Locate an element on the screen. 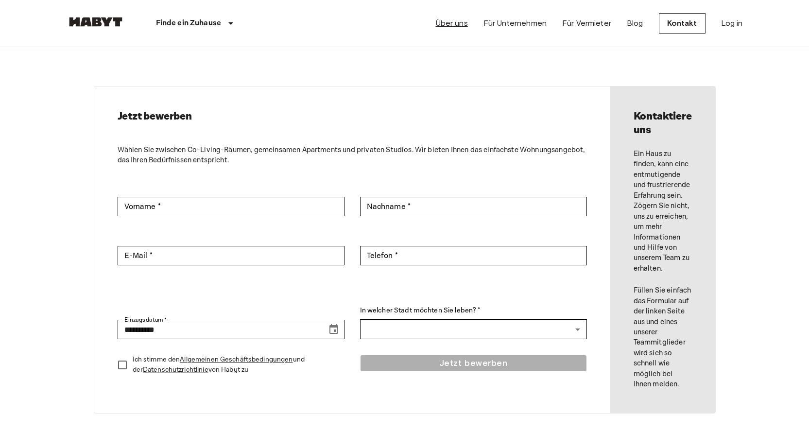 This screenshot has width=809, height=432. a: Blog is located at coordinates (635, 23).